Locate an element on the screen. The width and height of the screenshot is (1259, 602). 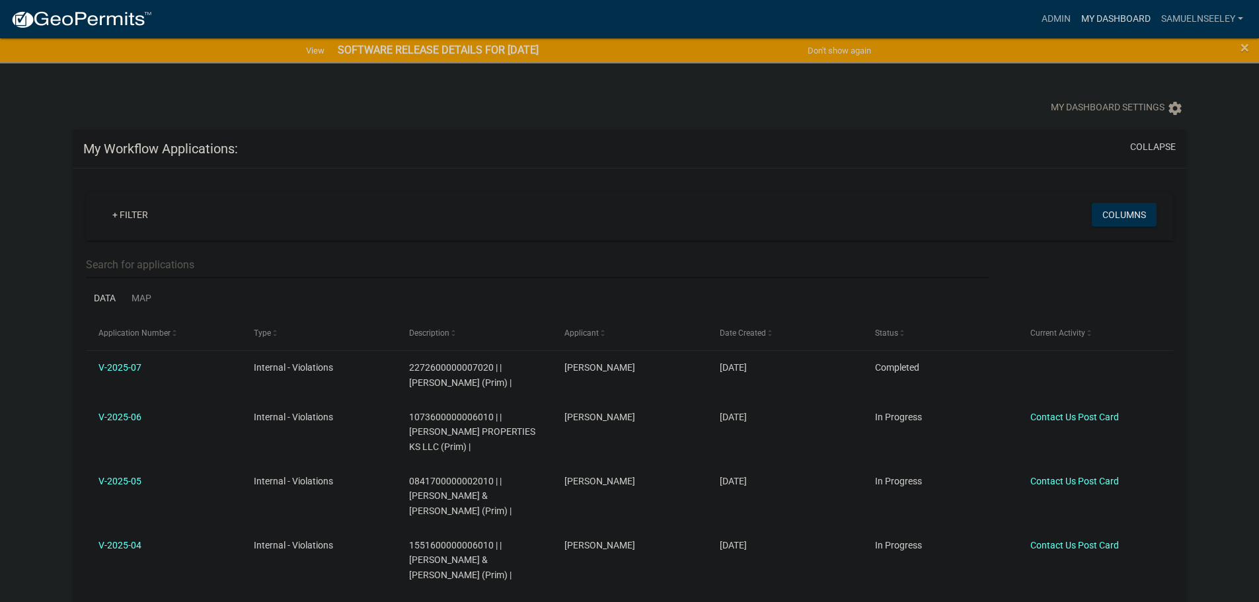
datatable-header-cell: Type is located at coordinates (318, 334).